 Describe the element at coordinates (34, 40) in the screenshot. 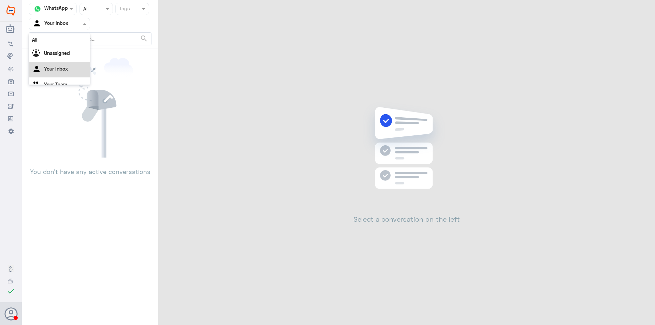

I see `b: All` at that location.